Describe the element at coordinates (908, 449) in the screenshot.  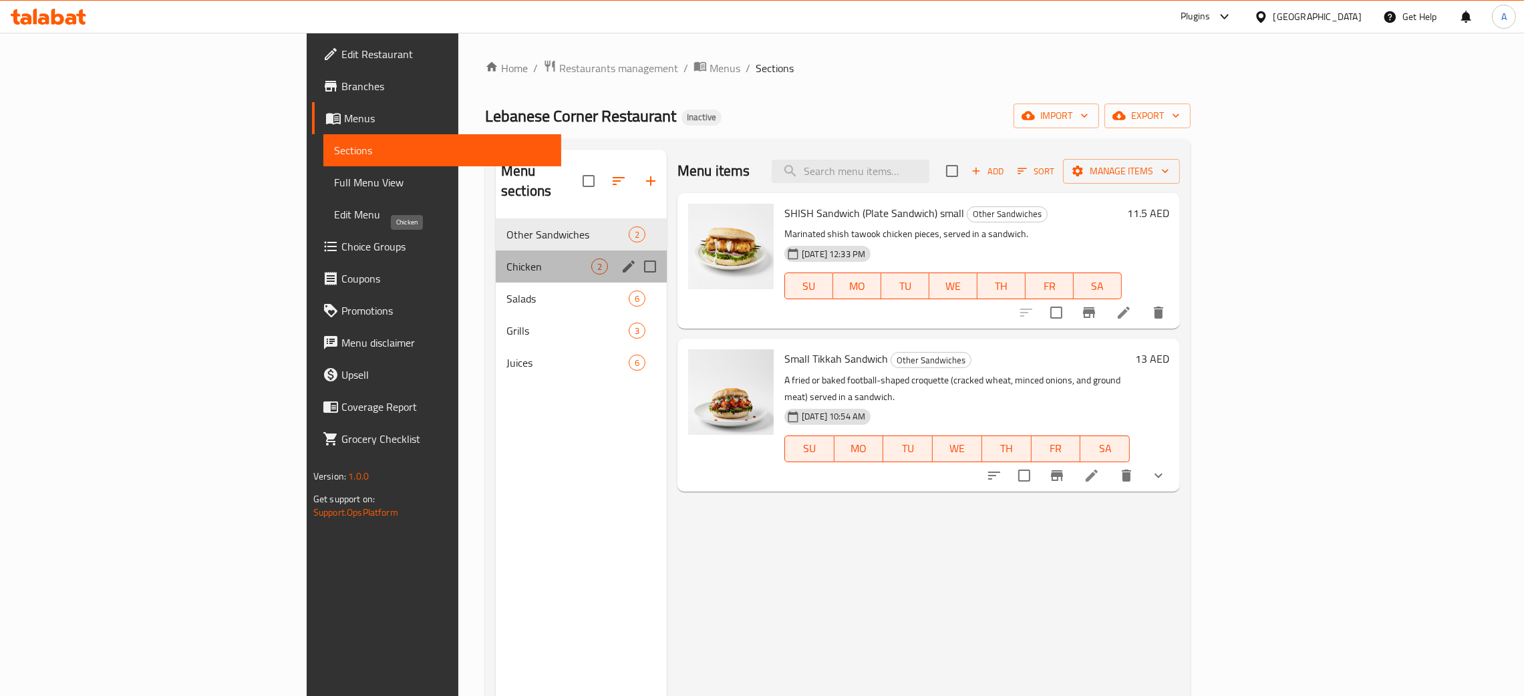
I see `button: TU` at that location.